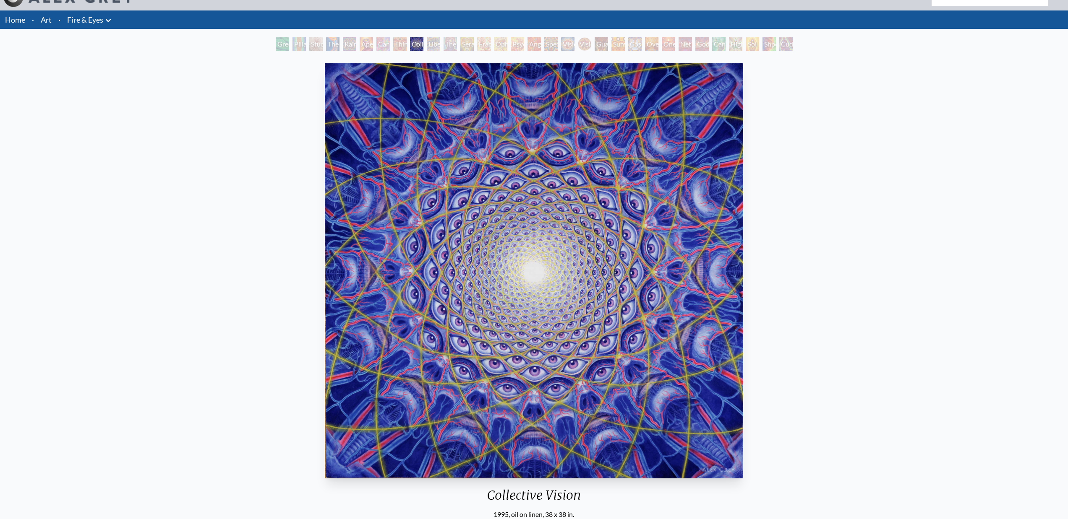 The width and height of the screenshot is (1068, 519). I want to click on a: Fire & Eyes, so click(85, 20).